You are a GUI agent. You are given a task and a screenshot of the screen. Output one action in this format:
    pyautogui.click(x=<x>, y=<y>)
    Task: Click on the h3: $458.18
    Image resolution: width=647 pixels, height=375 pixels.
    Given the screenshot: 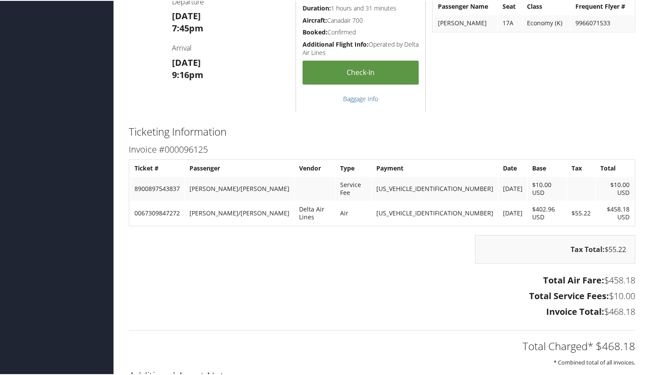 What is the action you would take?
    pyautogui.click(x=382, y=280)
    